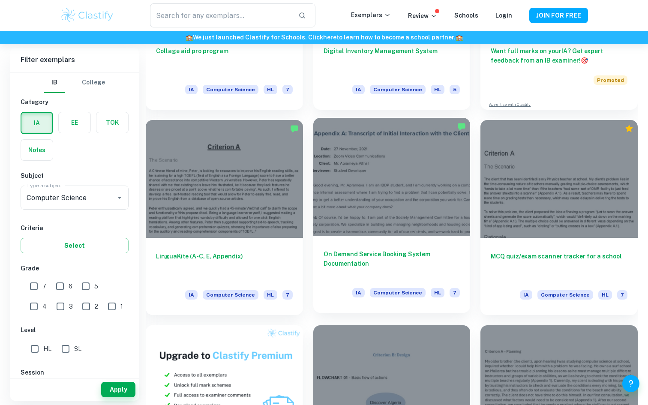 This screenshot has width=648, height=405. What do you see at coordinates (629, 129) in the screenshot?
I see `div: Premium` at bounding box center [629, 129].